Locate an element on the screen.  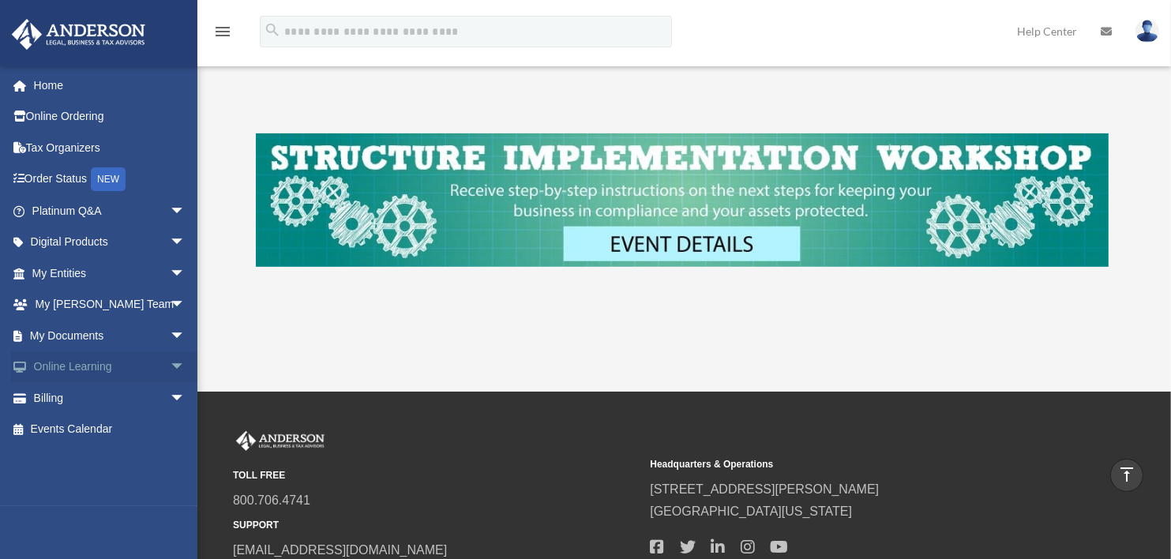
a: Billingarrow_drop_down is located at coordinates (110, 398).